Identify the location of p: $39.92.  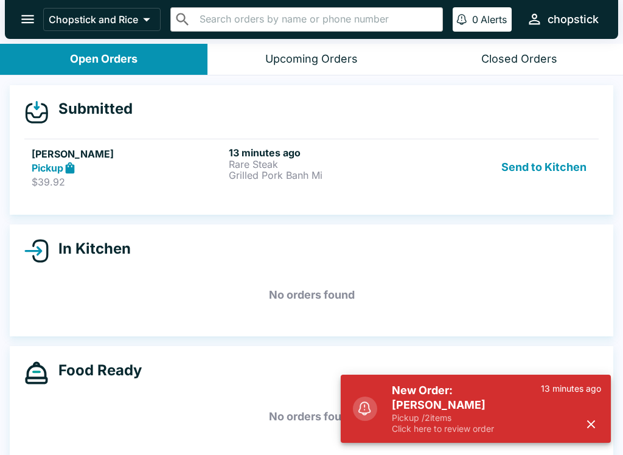
(128, 182).